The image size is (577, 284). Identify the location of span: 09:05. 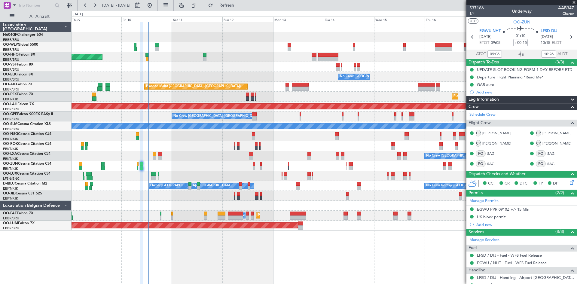
(495, 43).